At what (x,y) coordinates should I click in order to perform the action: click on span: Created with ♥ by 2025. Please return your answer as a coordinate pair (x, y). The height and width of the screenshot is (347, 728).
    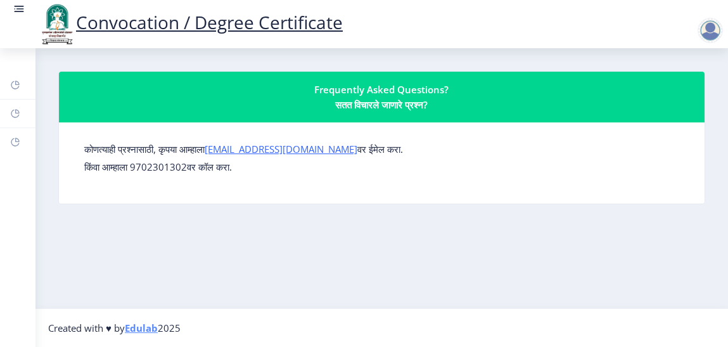
    Looking at the image, I should click on (114, 328).